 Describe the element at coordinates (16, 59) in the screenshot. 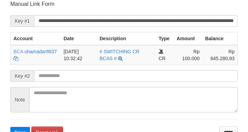

I see `a: Copy uhamadar8837 to clipboard` at that location.